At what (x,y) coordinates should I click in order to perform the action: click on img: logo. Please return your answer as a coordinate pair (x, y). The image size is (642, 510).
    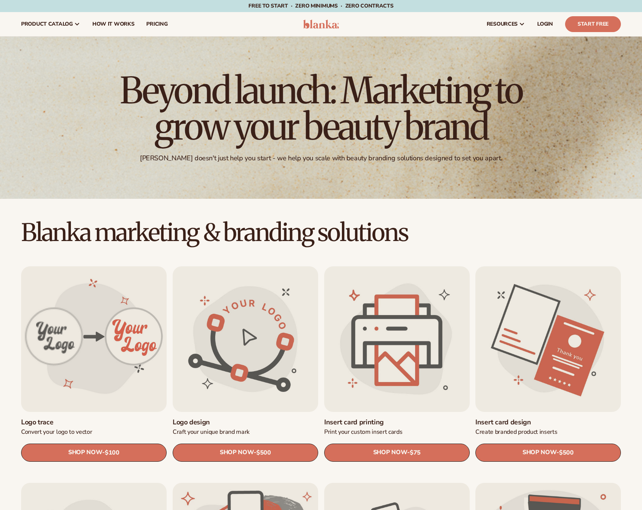
    Looking at the image, I should click on (321, 24).